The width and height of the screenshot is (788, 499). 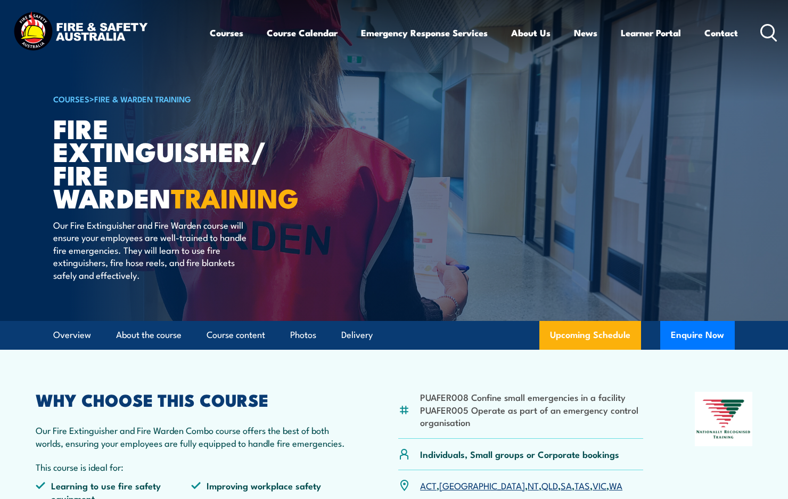 What do you see at coordinates (191, 399) in the screenshot?
I see `h2: WHY CHOOSE THIS COURSE` at bounding box center [191, 399].